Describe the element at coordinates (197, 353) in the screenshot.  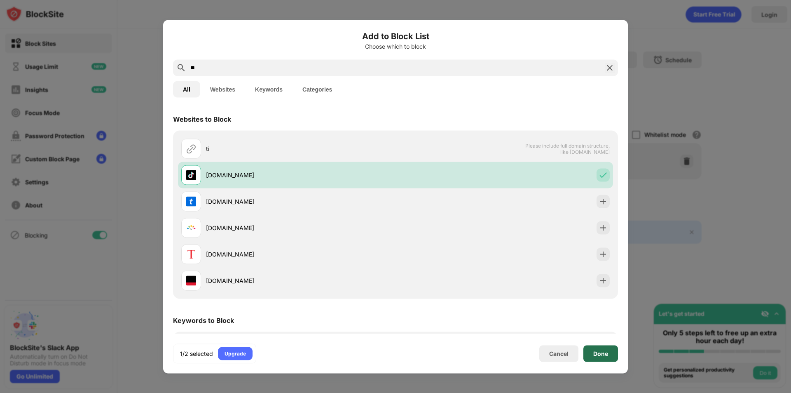
I see `div: 1/2 selected` at that location.